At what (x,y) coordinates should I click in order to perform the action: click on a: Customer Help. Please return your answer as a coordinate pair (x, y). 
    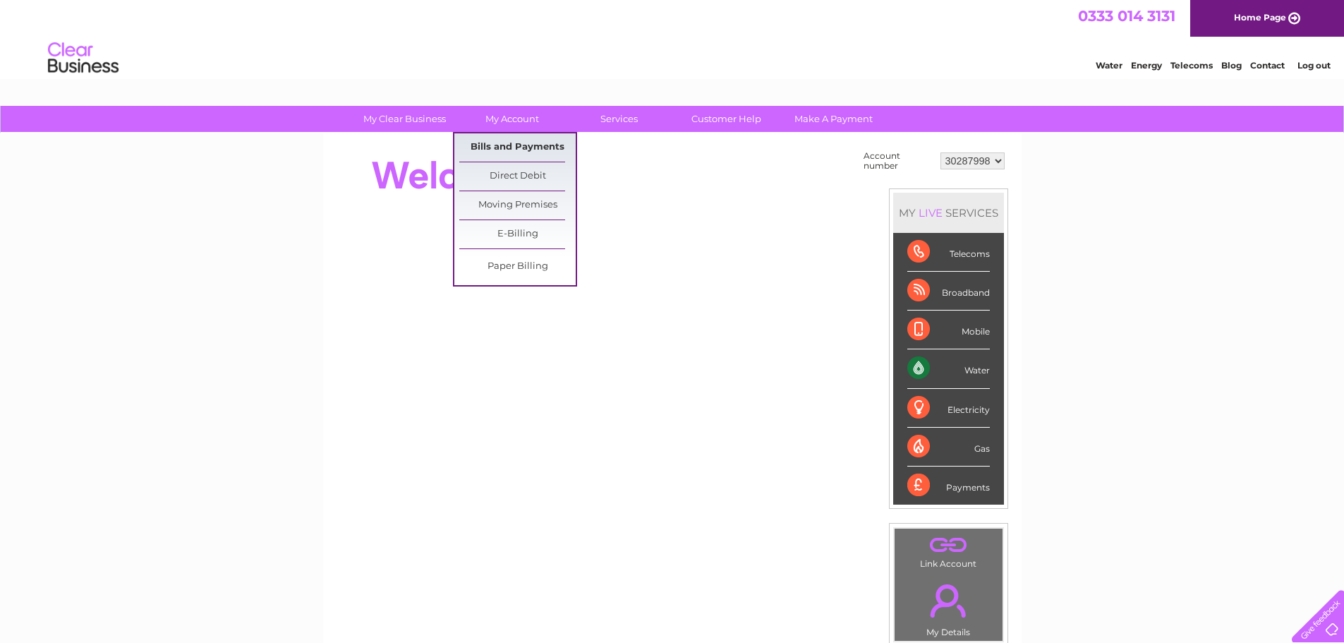
    Looking at the image, I should click on (726, 119).